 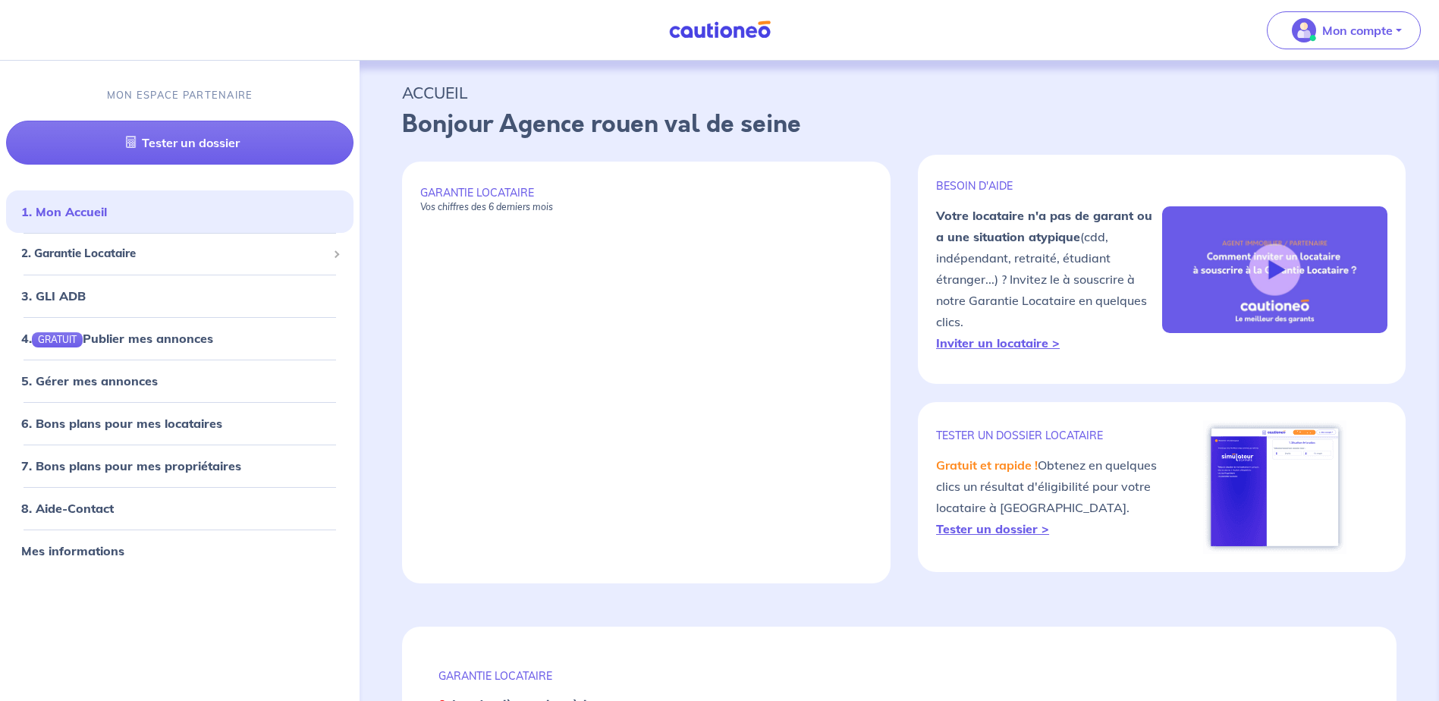 What do you see at coordinates (180, 212) in the screenshot?
I see `div: 1. Mon Accueil` at bounding box center [180, 212].